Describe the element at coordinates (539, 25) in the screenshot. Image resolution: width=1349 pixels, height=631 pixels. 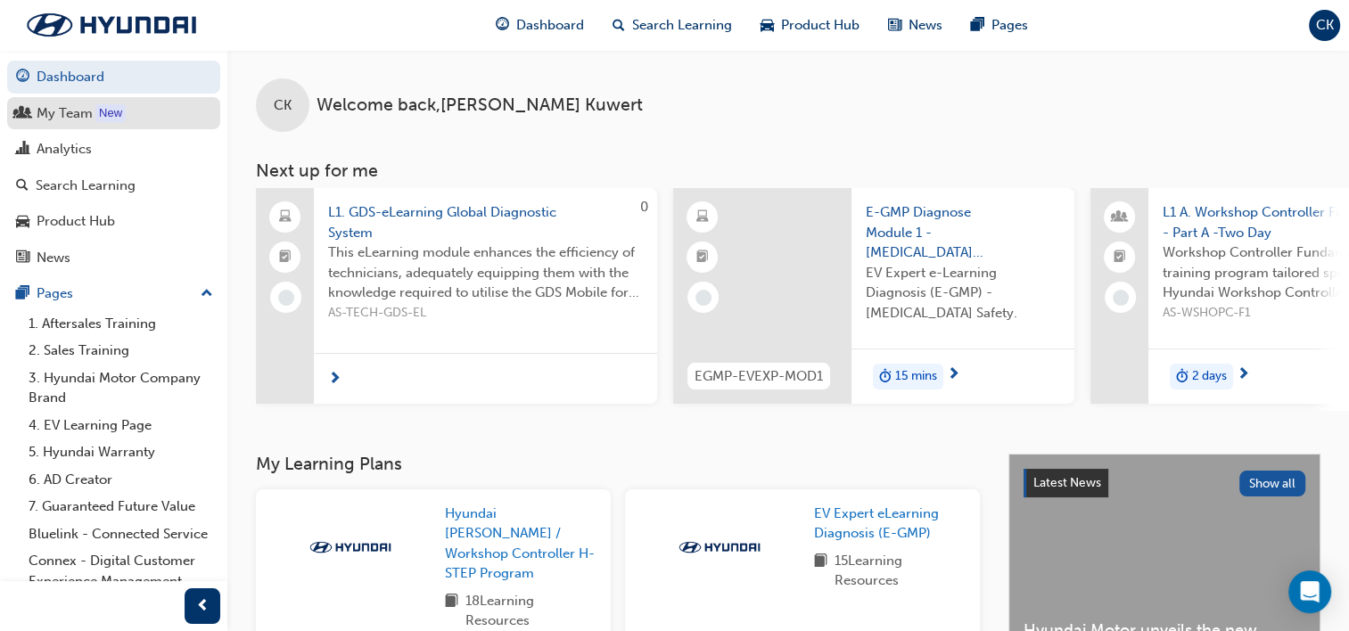
I see `a: guage-iconDashboard` at that location.